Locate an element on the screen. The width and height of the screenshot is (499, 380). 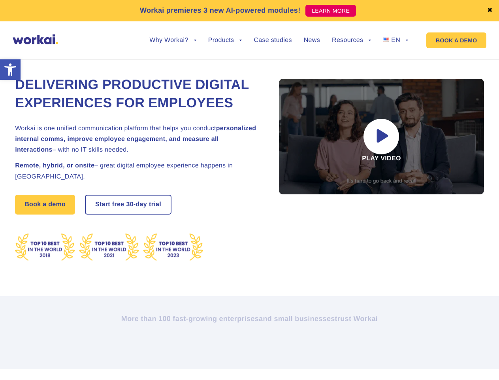
a: Start free30-daytrial is located at coordinates (128, 204).